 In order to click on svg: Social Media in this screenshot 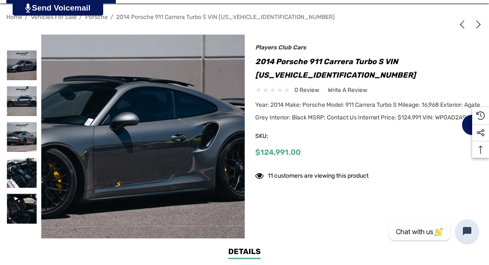, I will do `click(481, 133)`.